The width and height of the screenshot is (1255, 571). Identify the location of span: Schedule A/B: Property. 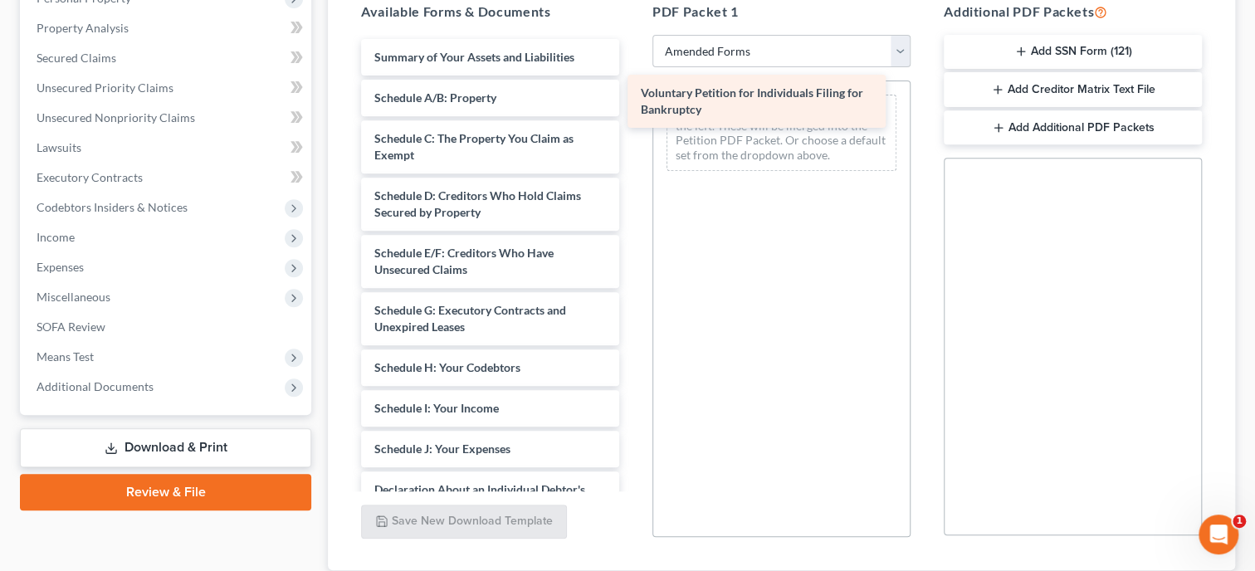
(435, 97).